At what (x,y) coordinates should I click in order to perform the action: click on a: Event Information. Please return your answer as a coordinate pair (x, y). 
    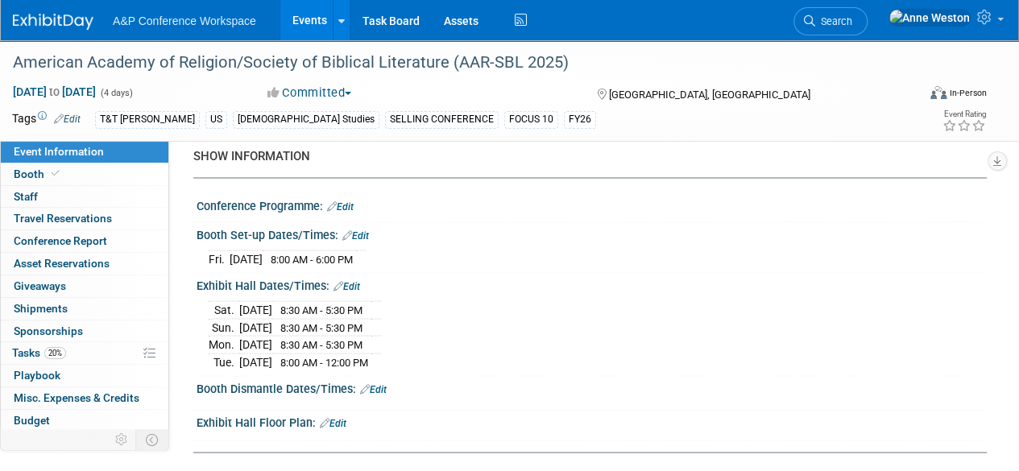
    Looking at the image, I should click on (85, 152).